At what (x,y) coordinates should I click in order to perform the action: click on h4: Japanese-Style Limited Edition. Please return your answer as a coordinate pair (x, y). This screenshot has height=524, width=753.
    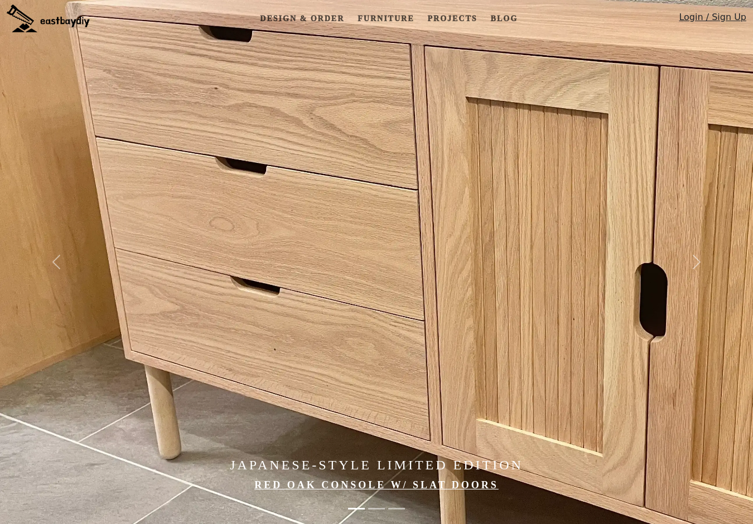
    Looking at the image, I should click on (376, 465).